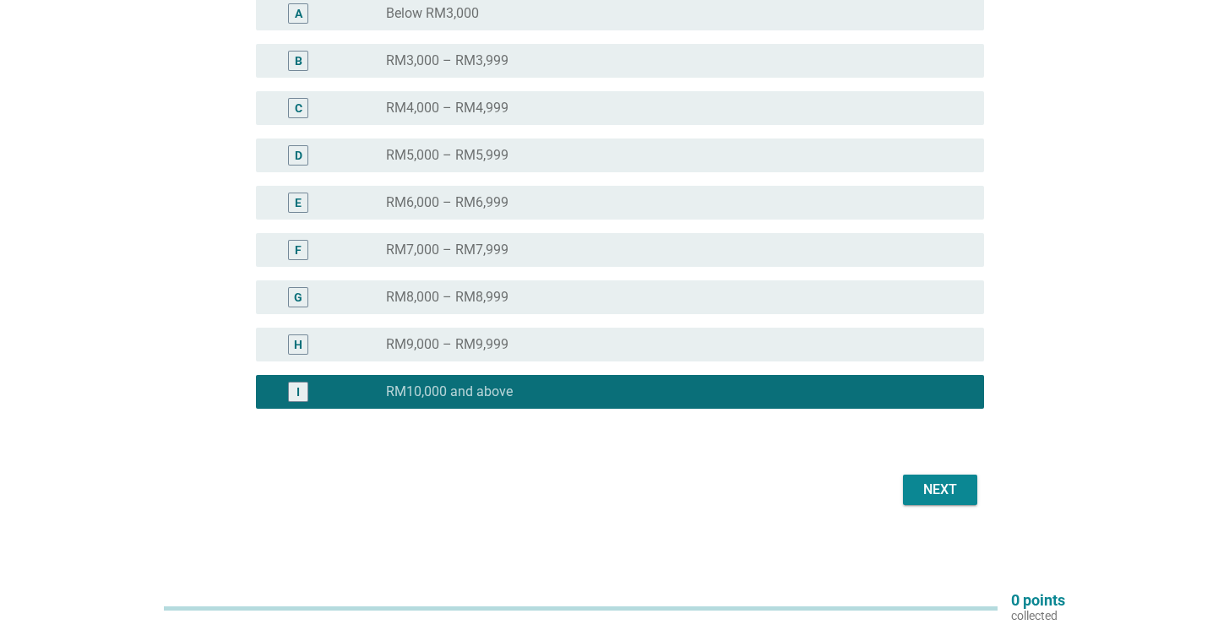  I want to click on label: RM5,000 – RM5,999, so click(447, 155).